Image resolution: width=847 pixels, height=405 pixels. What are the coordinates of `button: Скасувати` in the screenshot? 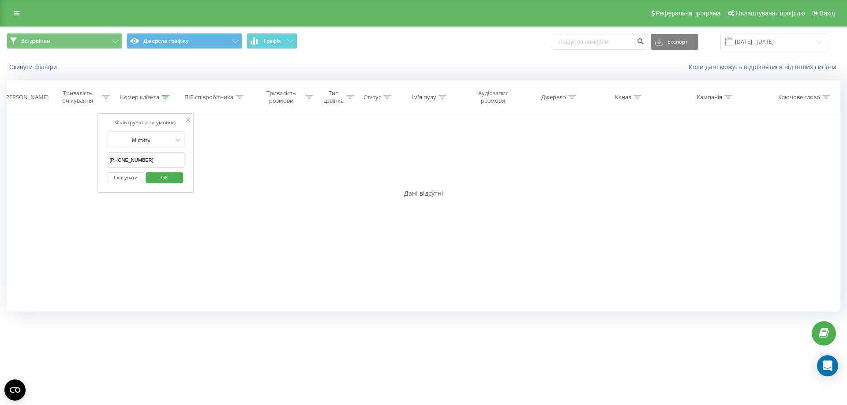 It's located at (126, 178).